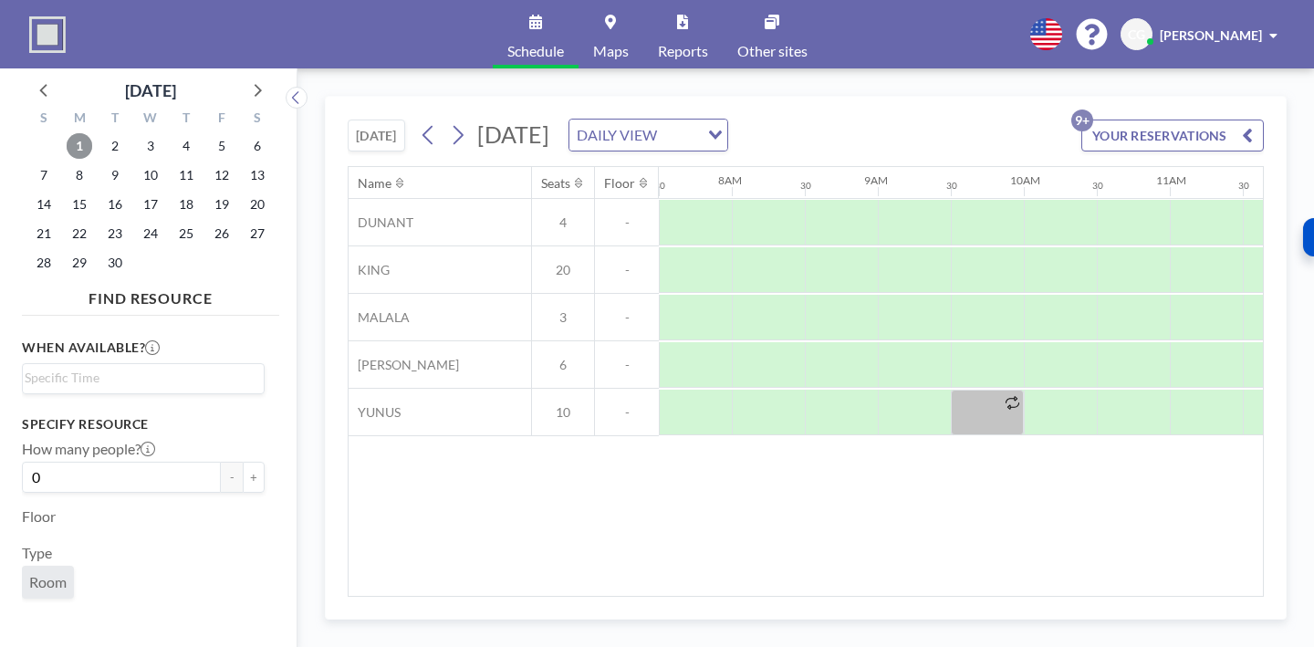 The height and width of the screenshot is (647, 1314). I want to click on p: 9+, so click(1082, 120).